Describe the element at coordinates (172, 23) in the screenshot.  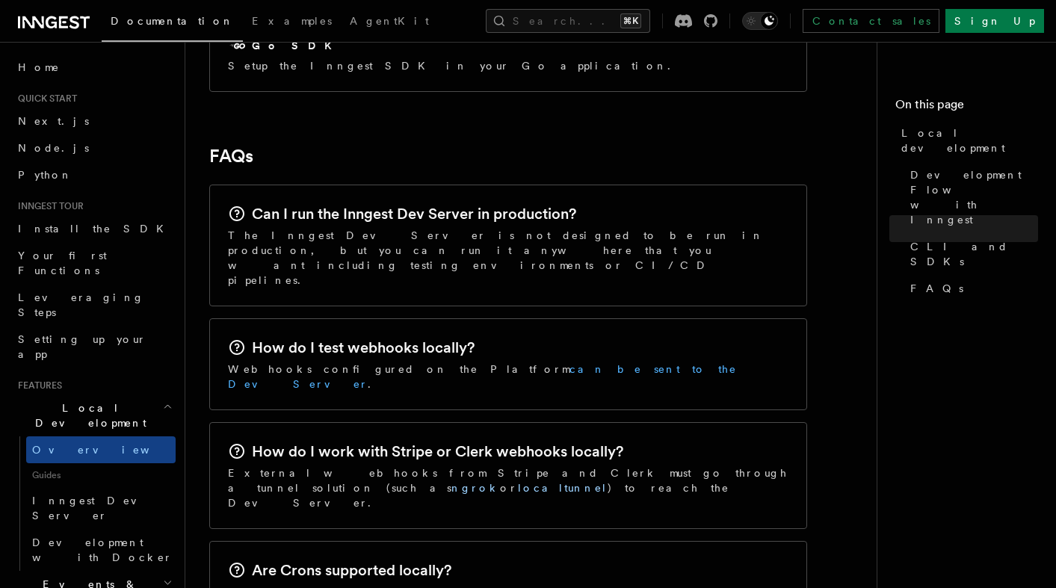
I see `a: Documentation` at that location.